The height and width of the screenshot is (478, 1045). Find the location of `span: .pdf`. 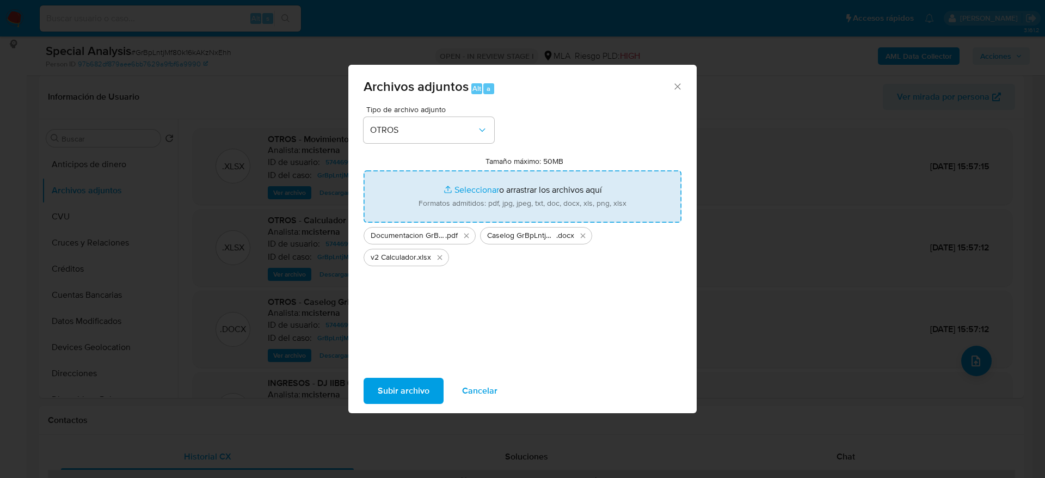

span: .pdf is located at coordinates (451, 236).